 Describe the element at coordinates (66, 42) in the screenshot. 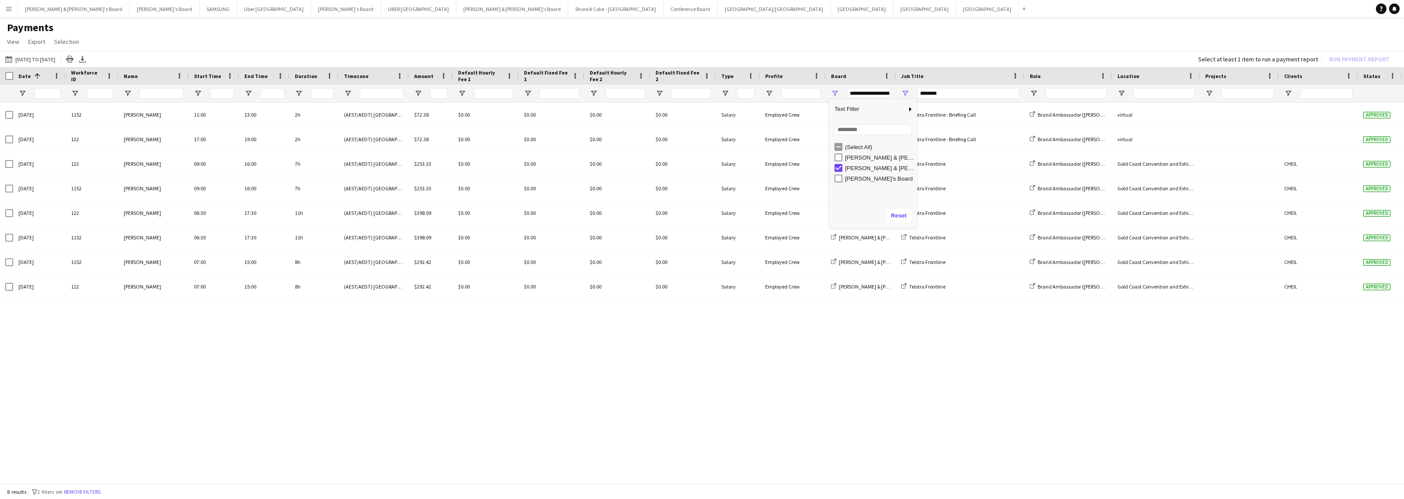

I see `a: Selection` at that location.